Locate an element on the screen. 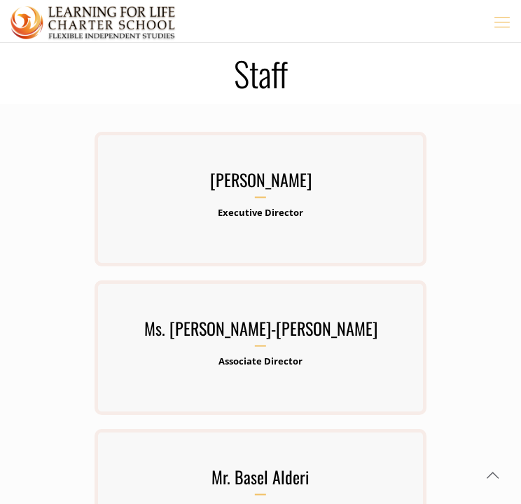 This screenshot has width=521, height=504. a: Back to top icon is located at coordinates (493, 475).